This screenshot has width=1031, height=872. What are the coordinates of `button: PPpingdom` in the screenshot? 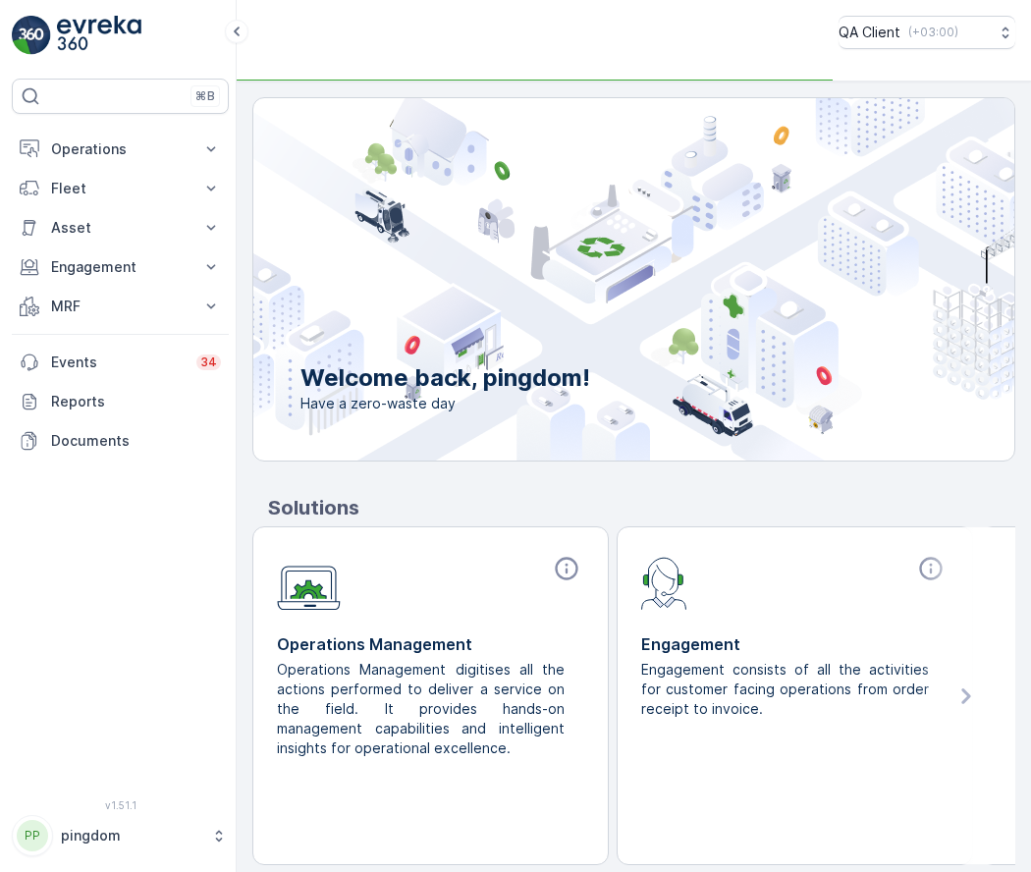 It's located at (120, 836).